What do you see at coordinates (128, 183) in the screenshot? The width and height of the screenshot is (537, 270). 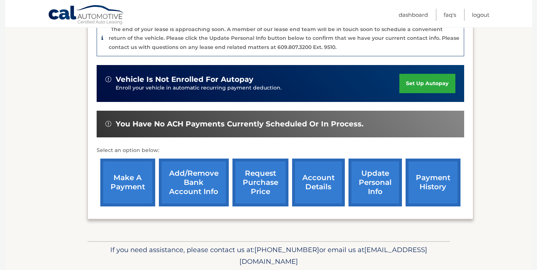 I see `a: make a payment` at bounding box center [128, 183].